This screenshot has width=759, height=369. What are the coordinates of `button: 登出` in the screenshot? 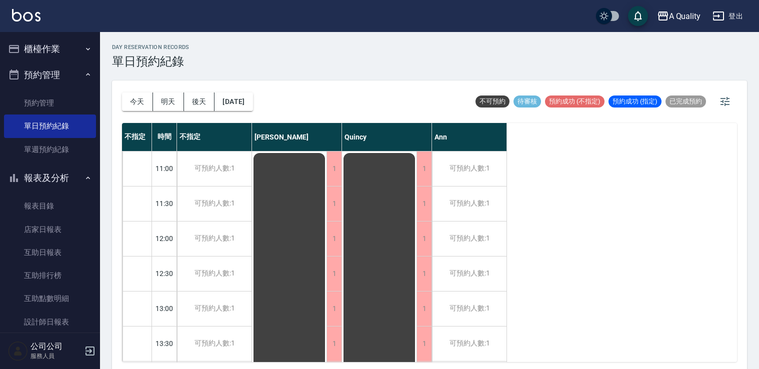 It's located at (727, 16).